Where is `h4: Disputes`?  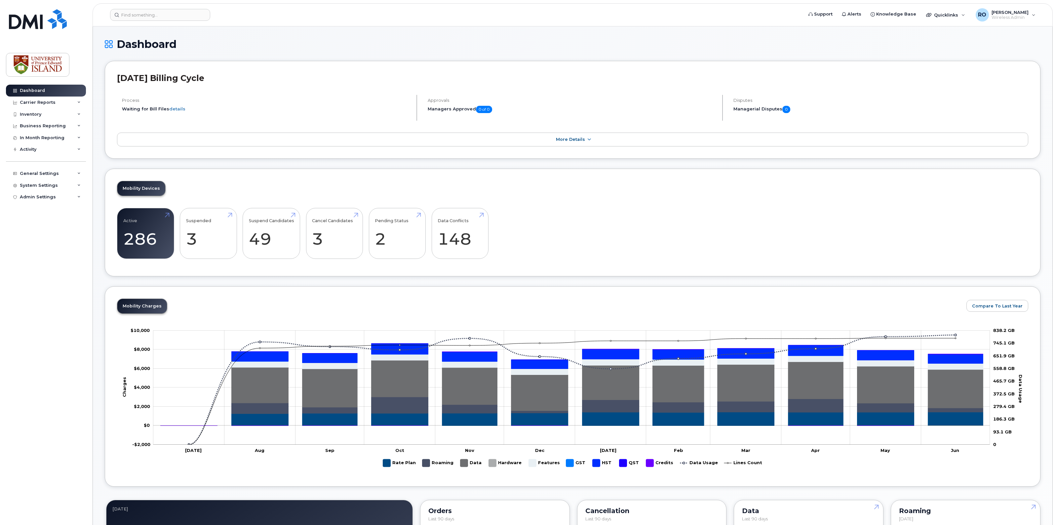 h4: Disputes is located at coordinates (881, 100).